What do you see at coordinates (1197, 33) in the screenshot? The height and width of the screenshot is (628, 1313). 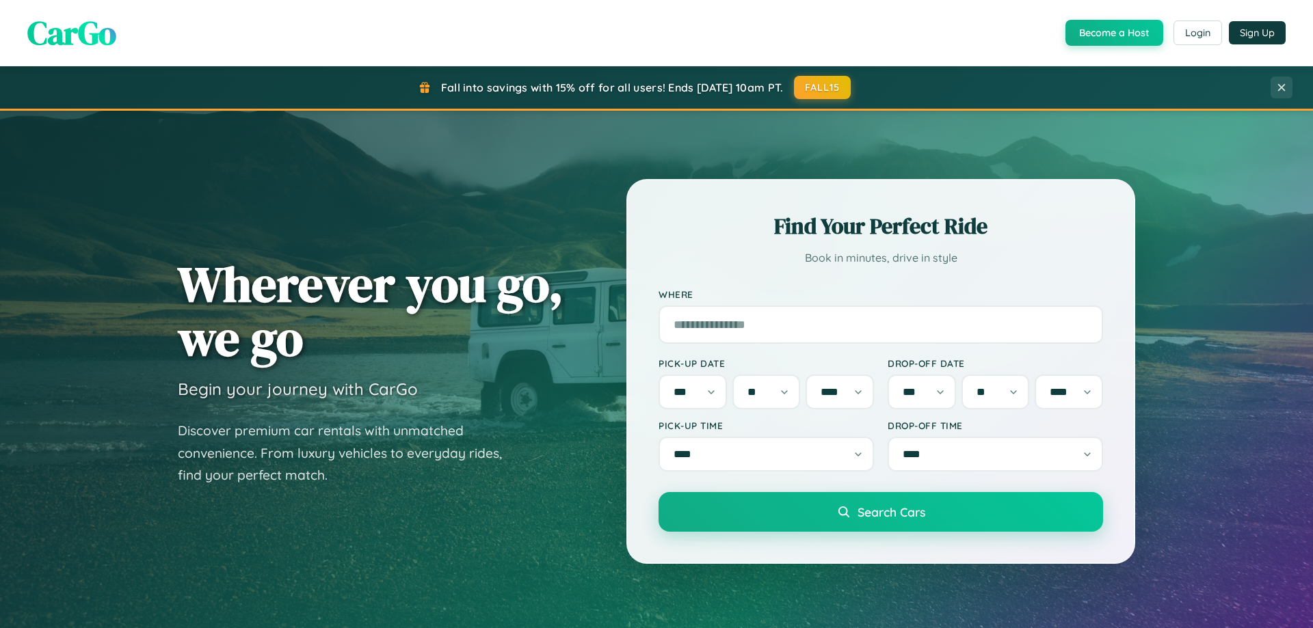 I see `button: Login` at bounding box center [1197, 33].